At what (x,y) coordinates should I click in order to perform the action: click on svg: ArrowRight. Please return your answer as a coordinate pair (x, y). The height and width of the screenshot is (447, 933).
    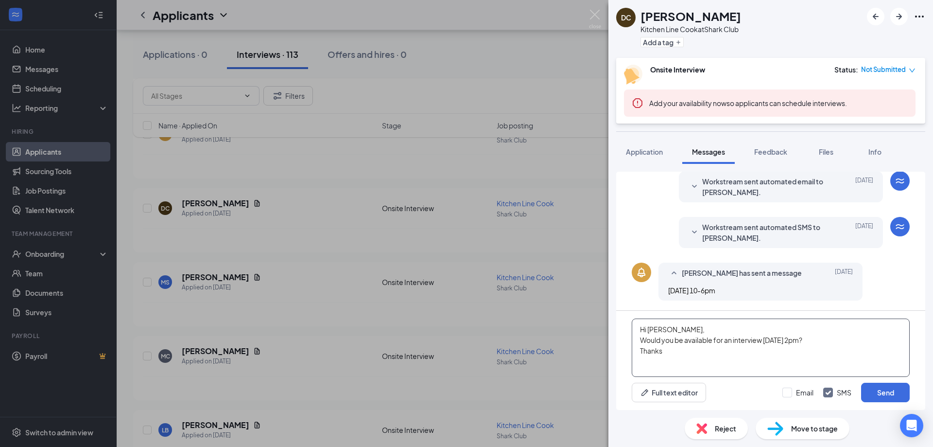
    Looking at the image, I should click on (899, 17).